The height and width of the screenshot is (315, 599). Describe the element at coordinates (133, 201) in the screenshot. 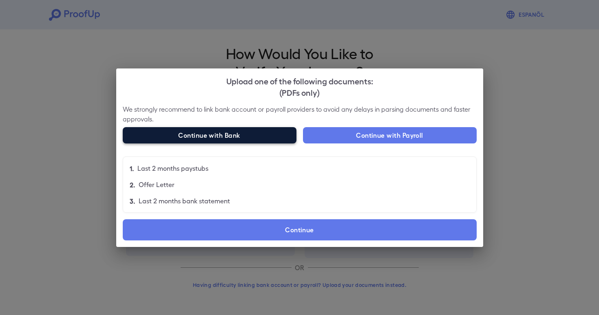

I see `p: 3.` at that location.